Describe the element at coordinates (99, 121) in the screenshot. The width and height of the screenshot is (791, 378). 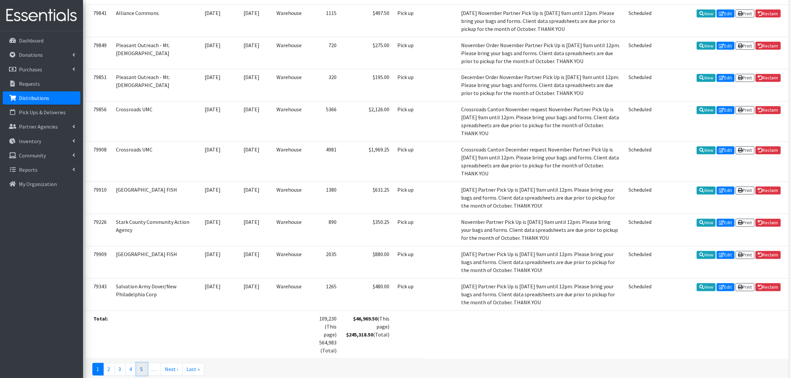
I see `td: 79856` at that location.